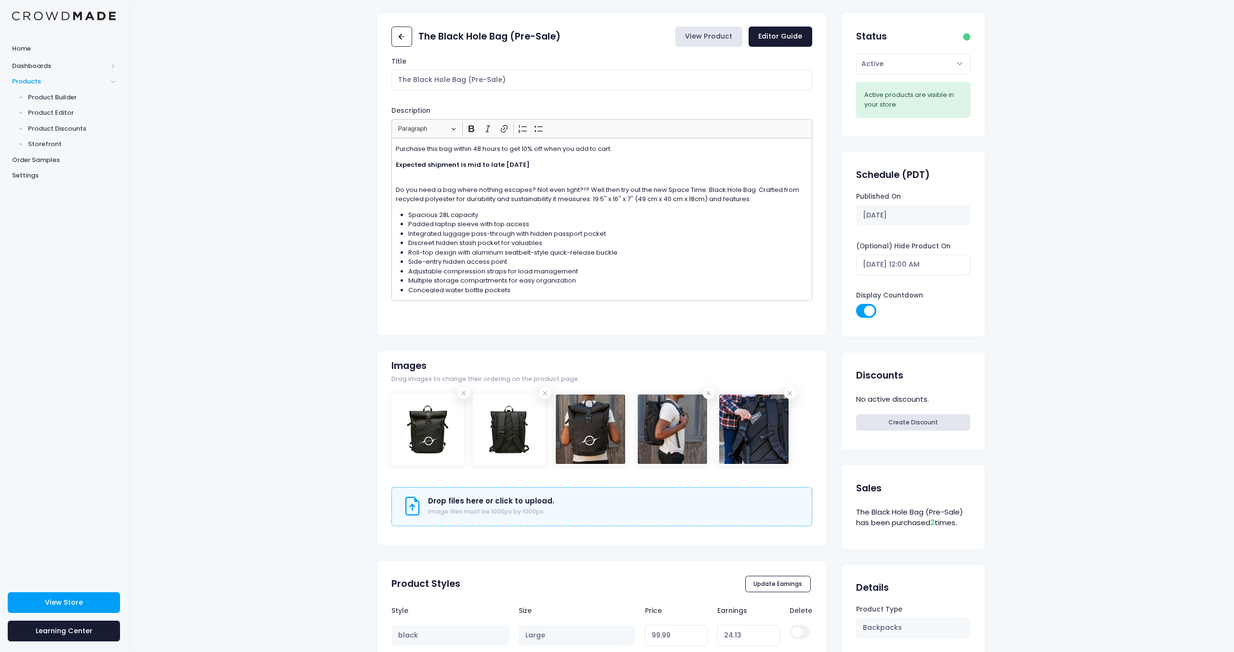 The width and height of the screenshot is (1234, 652). What do you see at coordinates (409, 365) in the screenshot?
I see `h2: Images` at bounding box center [409, 365].